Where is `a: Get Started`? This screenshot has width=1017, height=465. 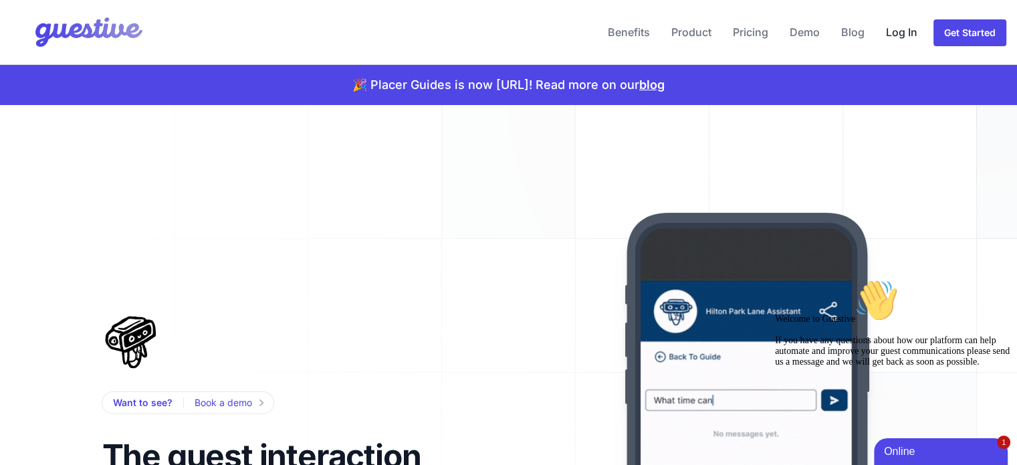 a: Get Started is located at coordinates (969, 33).